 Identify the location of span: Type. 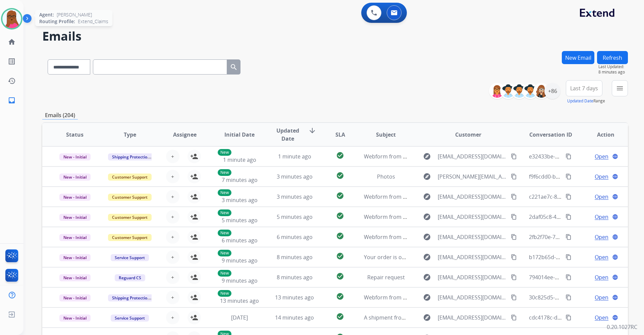
(130, 134).